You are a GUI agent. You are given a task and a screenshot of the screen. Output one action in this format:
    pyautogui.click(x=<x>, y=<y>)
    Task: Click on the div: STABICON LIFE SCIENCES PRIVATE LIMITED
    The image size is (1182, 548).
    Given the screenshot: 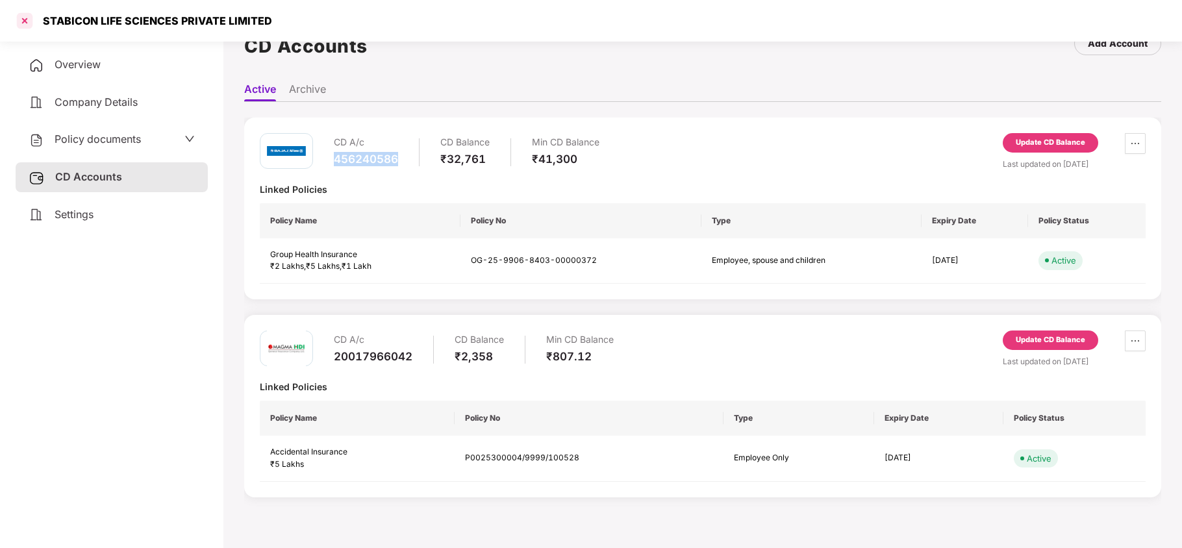 What is the action you would take?
    pyautogui.click(x=153, y=21)
    